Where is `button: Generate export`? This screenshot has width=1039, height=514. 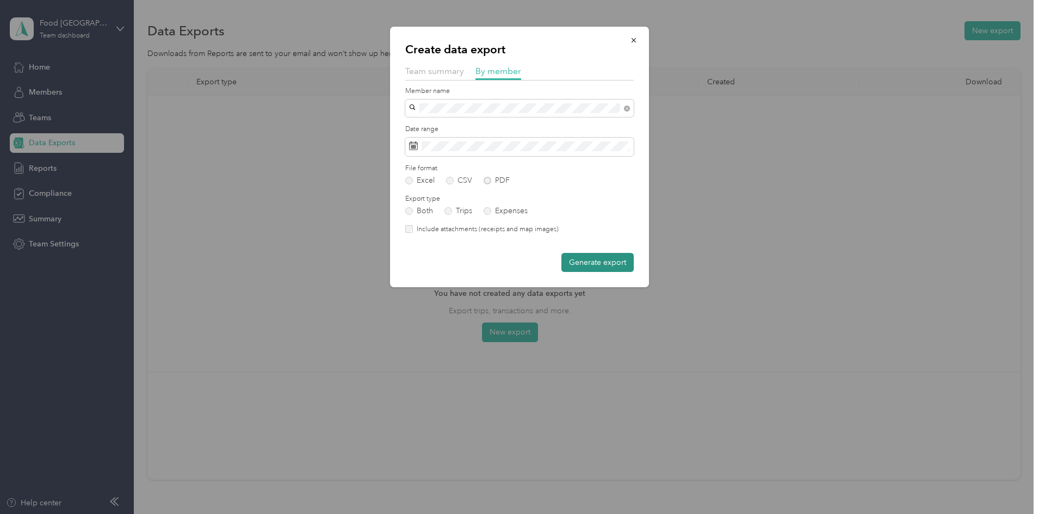 button: Generate export is located at coordinates (598, 262).